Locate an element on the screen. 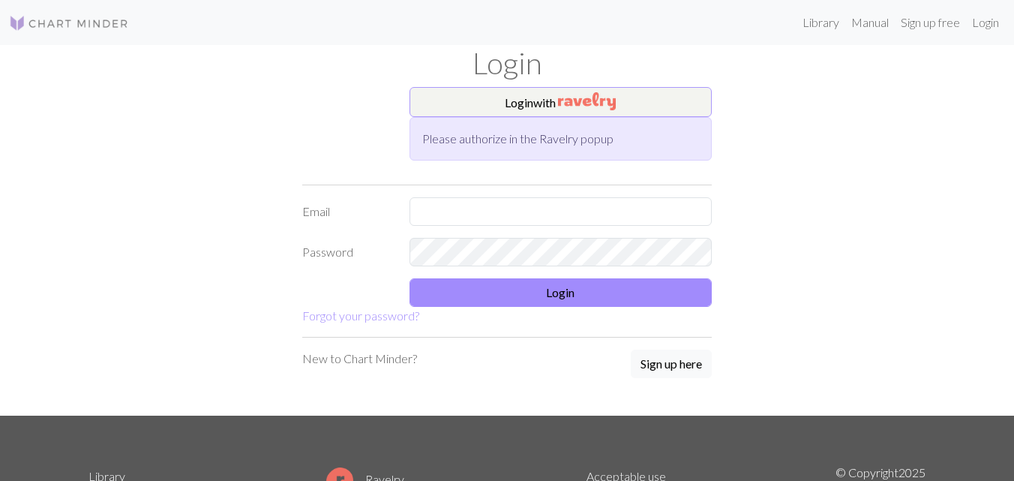 The height and width of the screenshot is (481, 1014). img: Logo is located at coordinates (69, 23).